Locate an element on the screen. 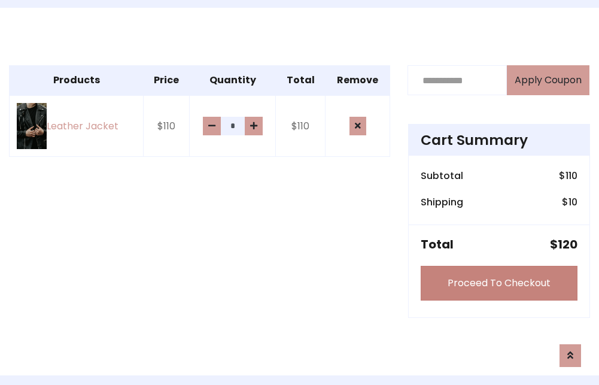  button: Apply Coupon is located at coordinates (548, 80).